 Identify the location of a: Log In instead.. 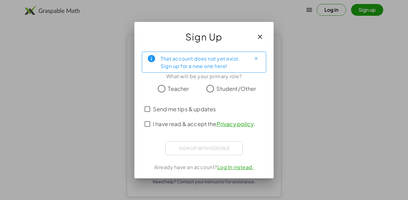
(236, 167).